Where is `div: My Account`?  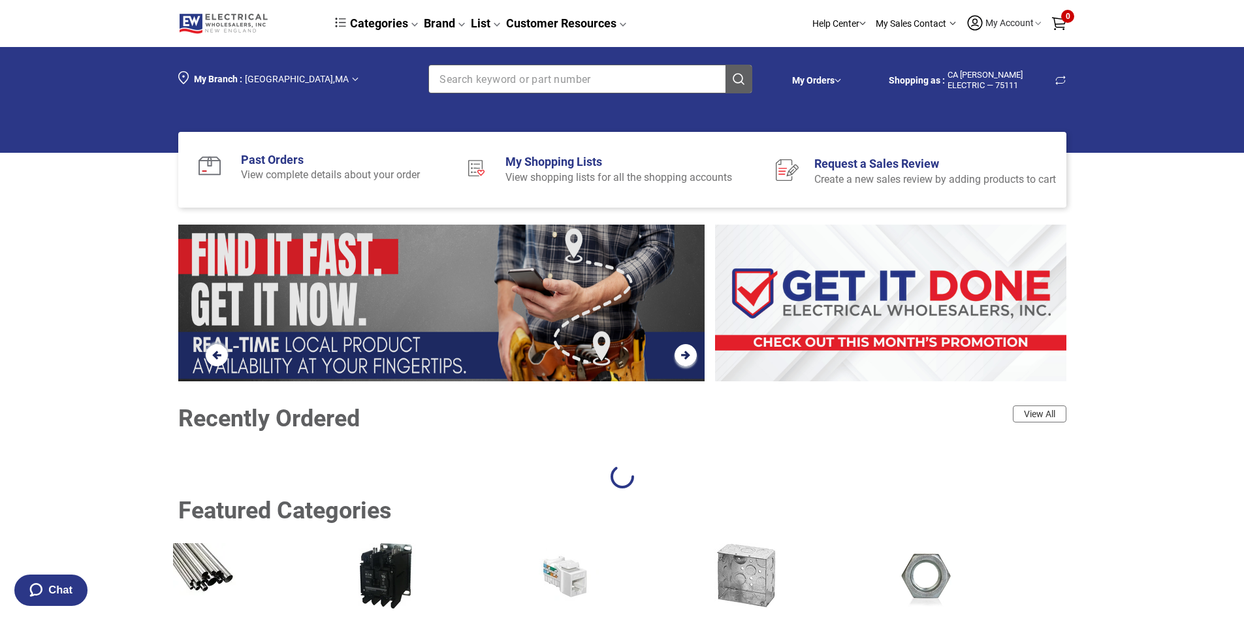
div: My Account is located at coordinates (1004, 24).